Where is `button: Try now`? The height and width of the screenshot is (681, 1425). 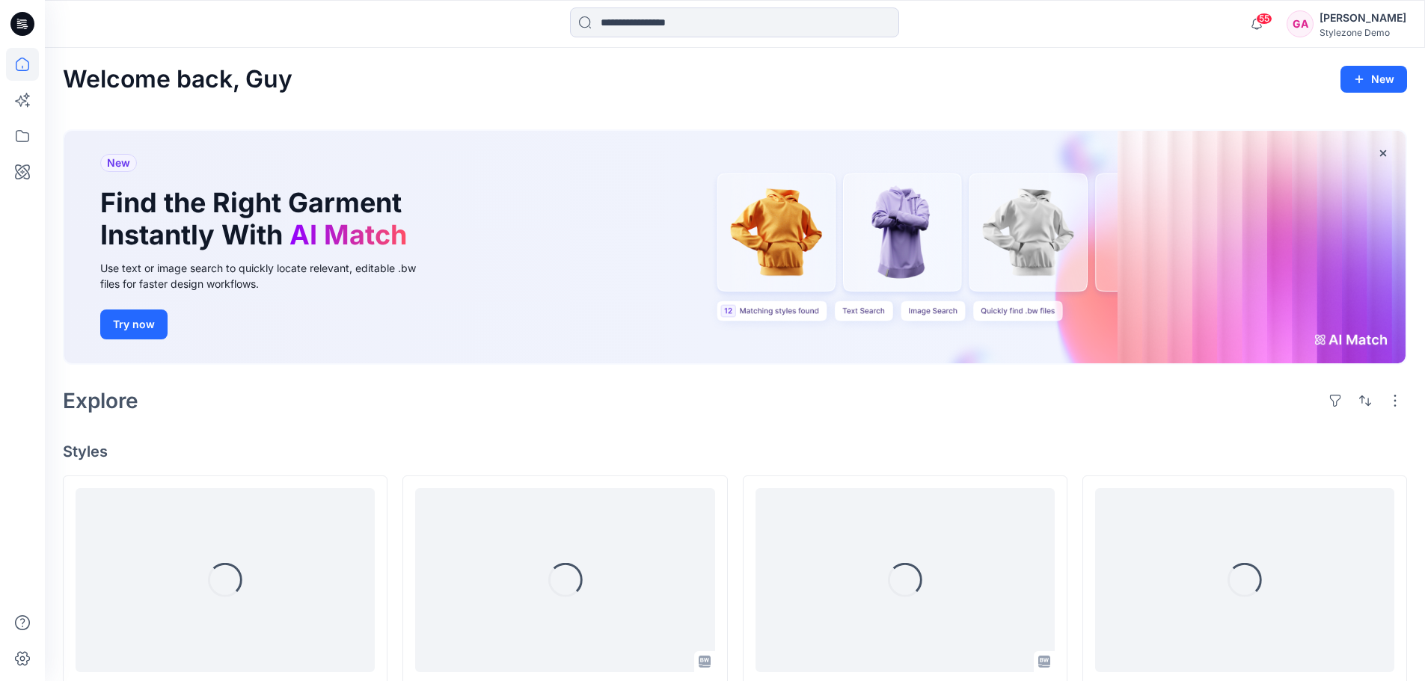 button: Try now is located at coordinates (134, 325).